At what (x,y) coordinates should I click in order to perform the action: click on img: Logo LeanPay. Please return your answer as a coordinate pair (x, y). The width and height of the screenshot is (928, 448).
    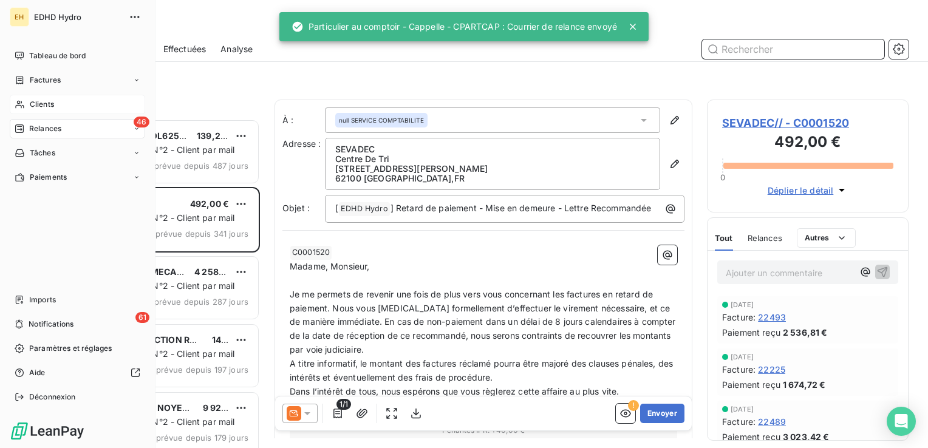
    Looking at the image, I should click on (47, 431).